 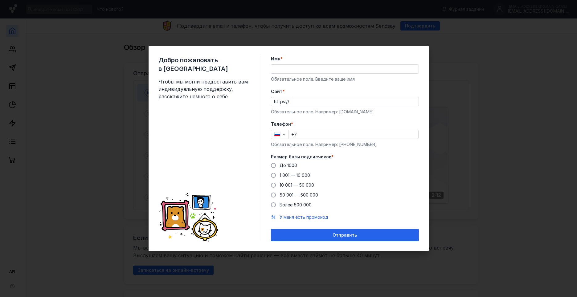 What do you see at coordinates (345, 79) in the screenshot?
I see `div: Обязательное поле. Введите ваше имя` at bounding box center [345, 79].